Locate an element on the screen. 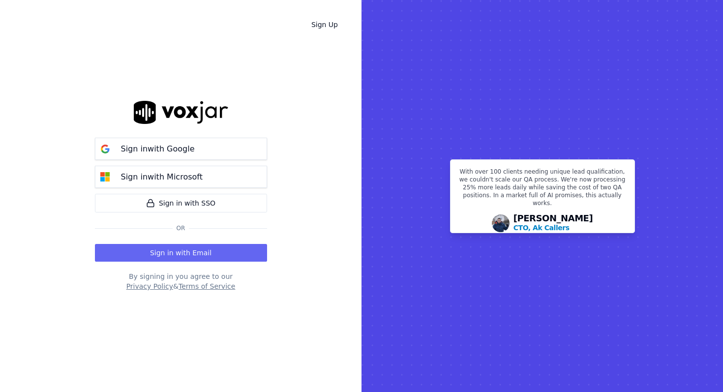 Image resolution: width=723 pixels, height=392 pixels. a: Sign Up is located at coordinates (325, 25).